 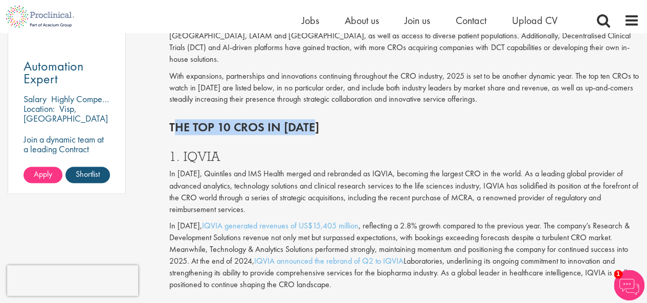 I want to click on a: Shortlist, so click(x=87, y=175).